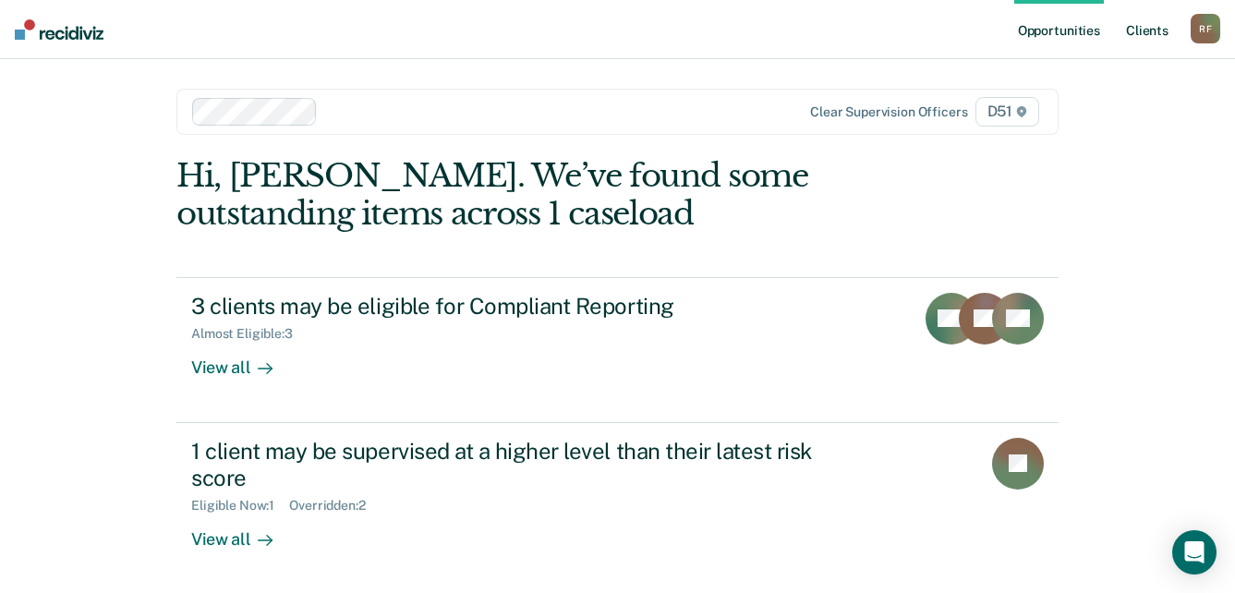 This screenshot has height=593, width=1235. I want to click on span: D51, so click(1007, 112).